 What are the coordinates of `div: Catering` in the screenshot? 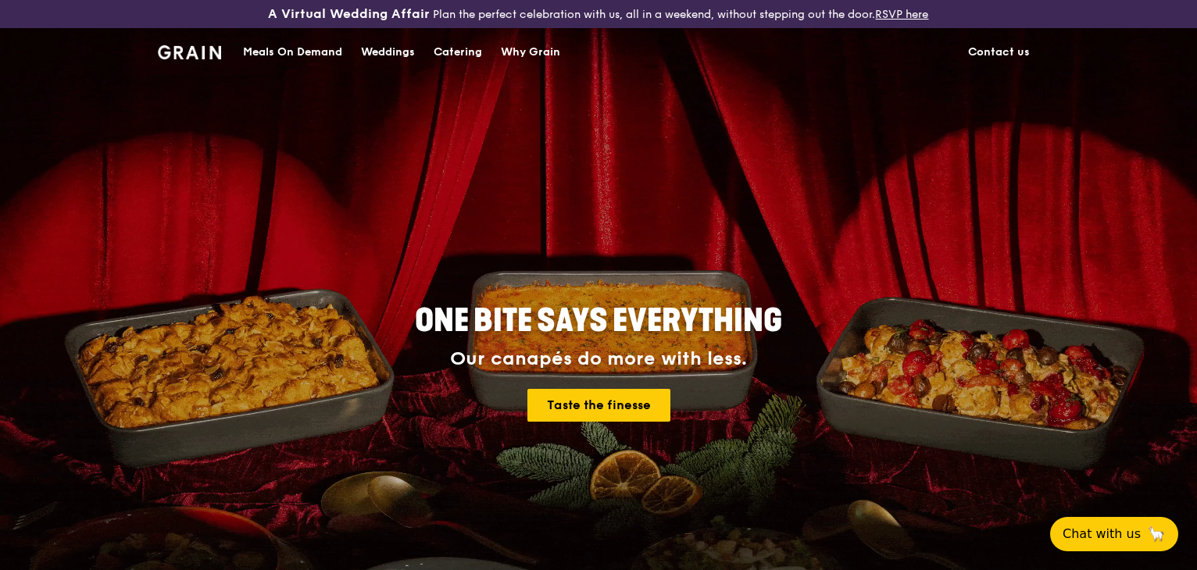 It's located at (458, 52).